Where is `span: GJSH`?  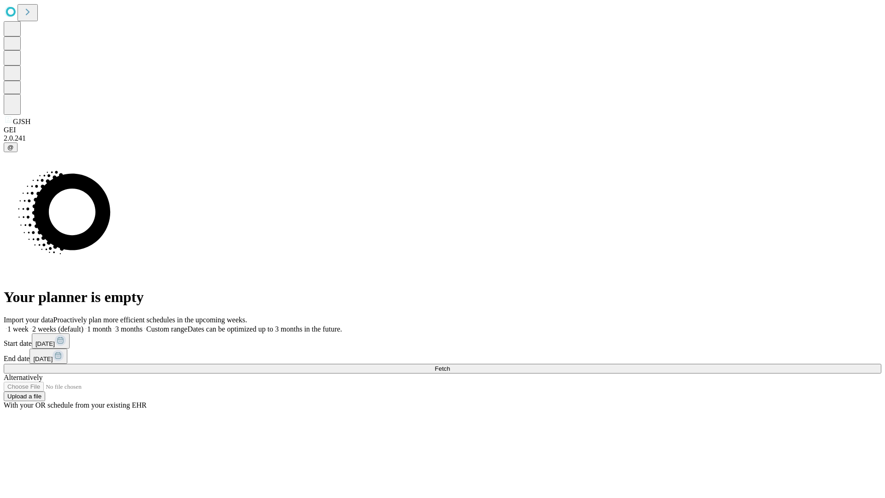 span: GJSH is located at coordinates (22, 121).